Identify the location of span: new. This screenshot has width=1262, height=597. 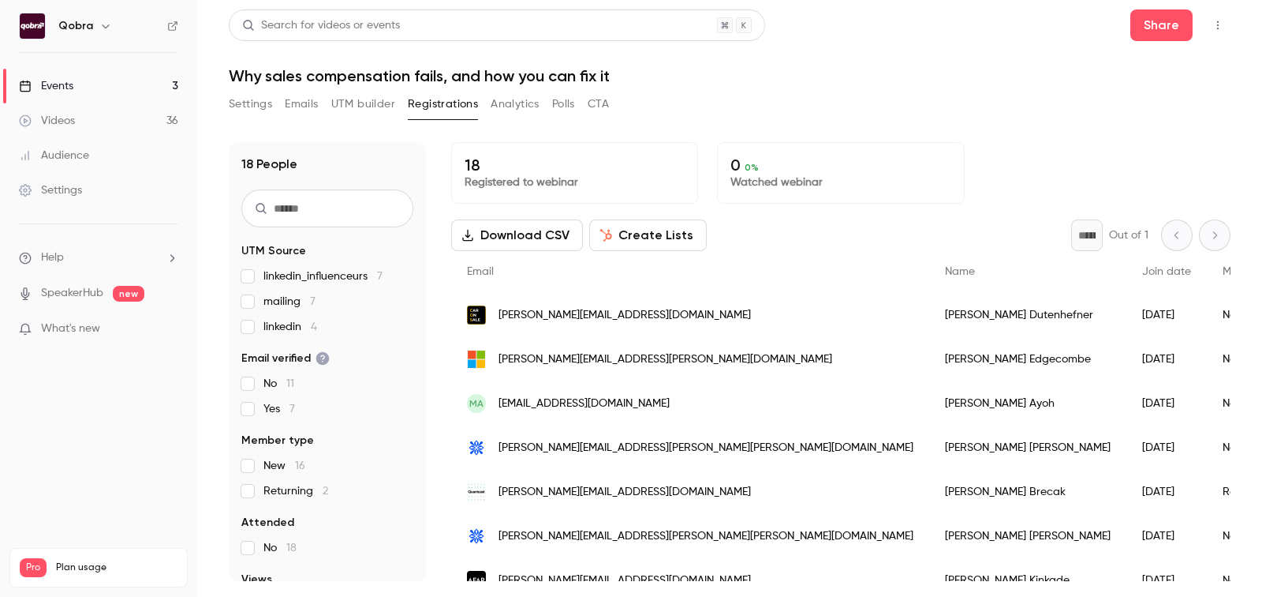
(129, 294).